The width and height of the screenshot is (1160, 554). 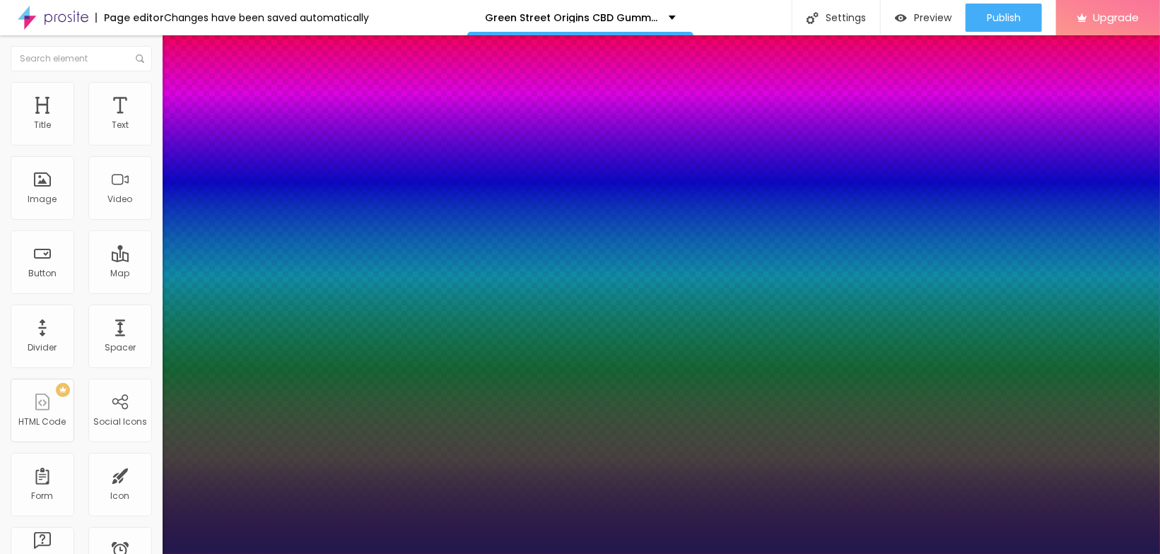 What do you see at coordinates (120, 496) in the screenshot?
I see `div: Icon` at bounding box center [120, 496].